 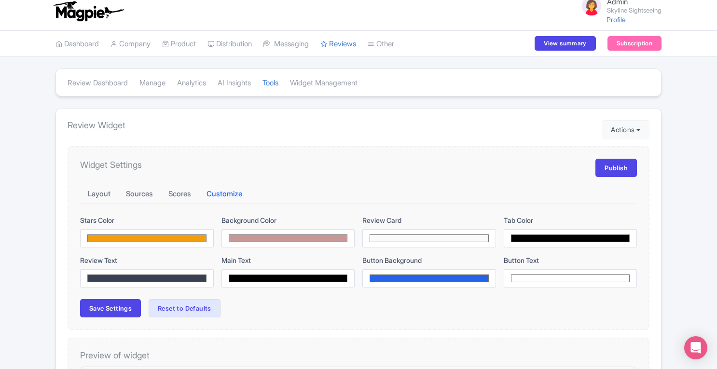 I want to click on h4: Preview of widget, so click(x=358, y=356).